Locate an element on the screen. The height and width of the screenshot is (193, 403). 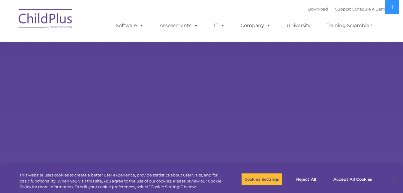
button: Cookies Settings is located at coordinates (262, 179).